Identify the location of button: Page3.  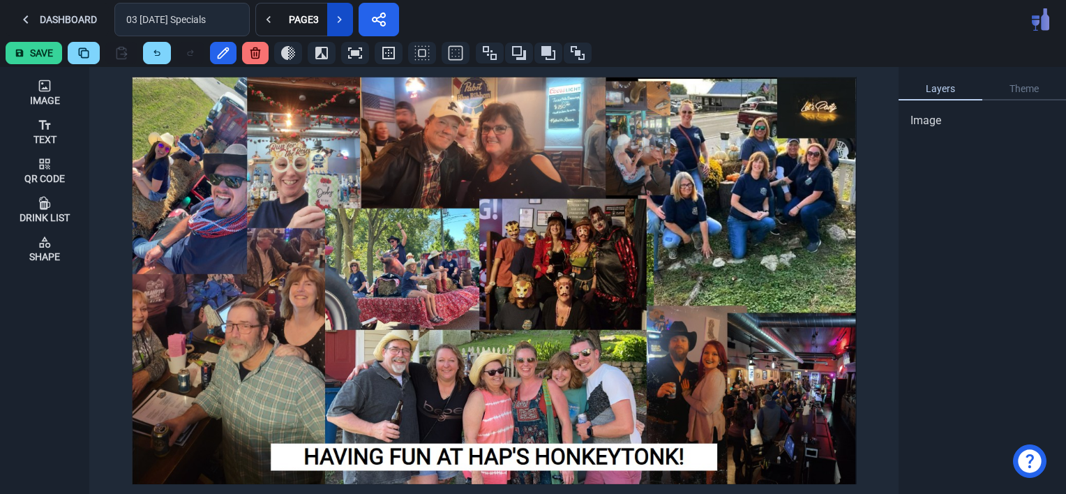
(303, 20).